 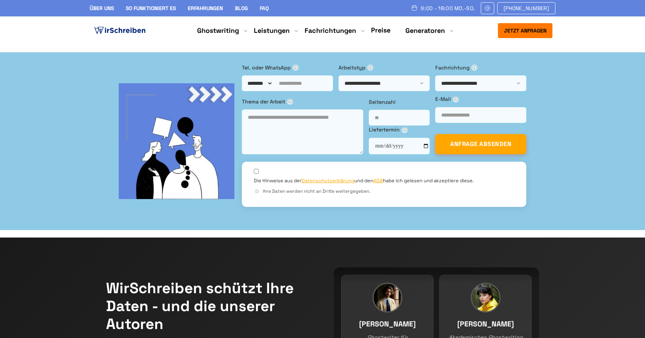 I want to click on a: So funktioniert es, so click(x=151, y=8).